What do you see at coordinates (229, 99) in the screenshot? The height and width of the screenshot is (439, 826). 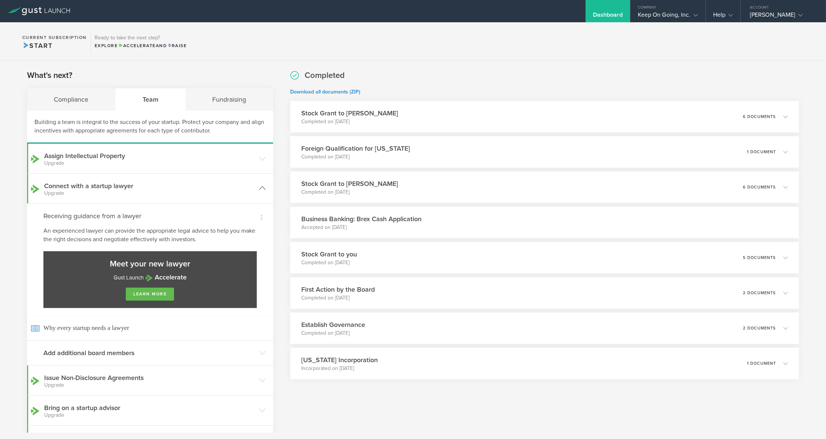 I see `div: Fundraising` at bounding box center [229, 99].